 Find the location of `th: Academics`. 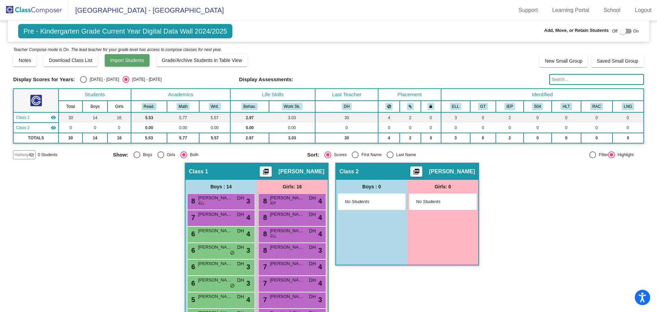

th: Academics is located at coordinates (181, 94).